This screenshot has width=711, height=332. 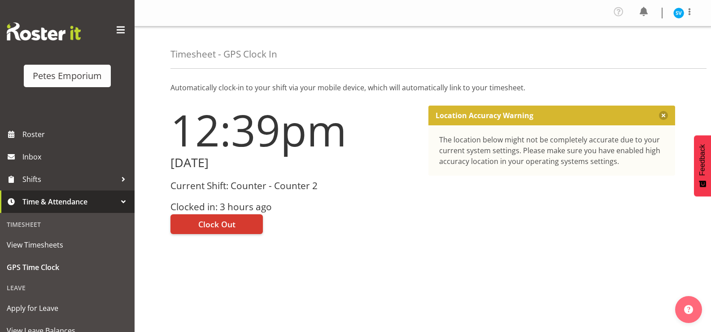 I want to click on span: Feedback, so click(x=703, y=160).